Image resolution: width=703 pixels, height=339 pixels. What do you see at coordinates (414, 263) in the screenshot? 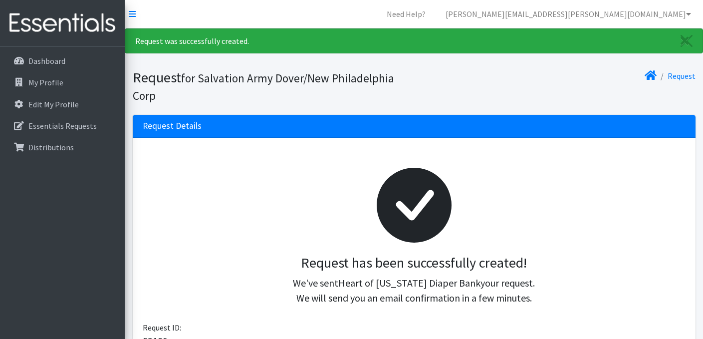
I see `h3: Request has been successfully created!` at bounding box center [414, 263].